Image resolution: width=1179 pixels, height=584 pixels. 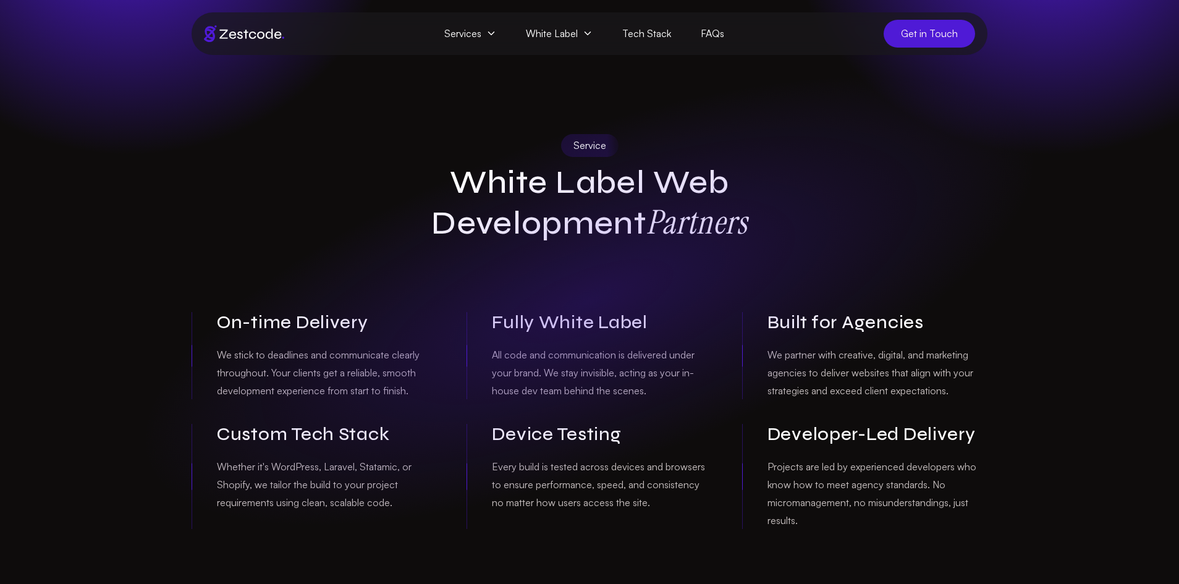 I want to click on h3: Custom Tech Stack, so click(x=327, y=434).